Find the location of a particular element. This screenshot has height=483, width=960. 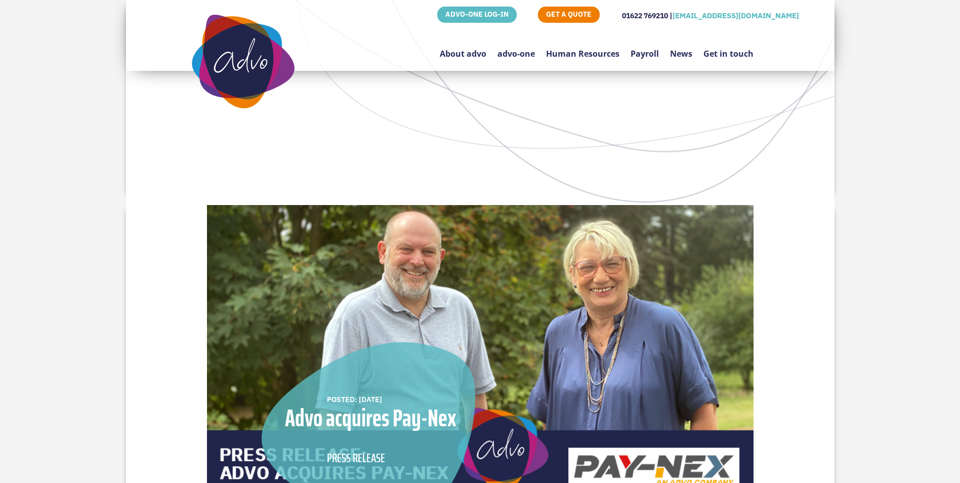

a: Payroll is located at coordinates (645, 49).